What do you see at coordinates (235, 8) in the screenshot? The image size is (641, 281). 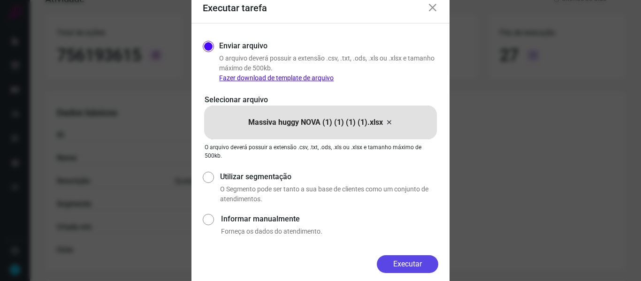 I see `h3: Executar tarefa` at bounding box center [235, 8].